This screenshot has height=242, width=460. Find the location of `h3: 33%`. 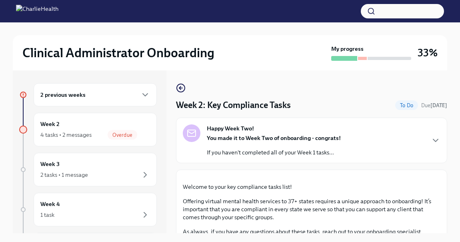

h3: 33% is located at coordinates (428, 53).